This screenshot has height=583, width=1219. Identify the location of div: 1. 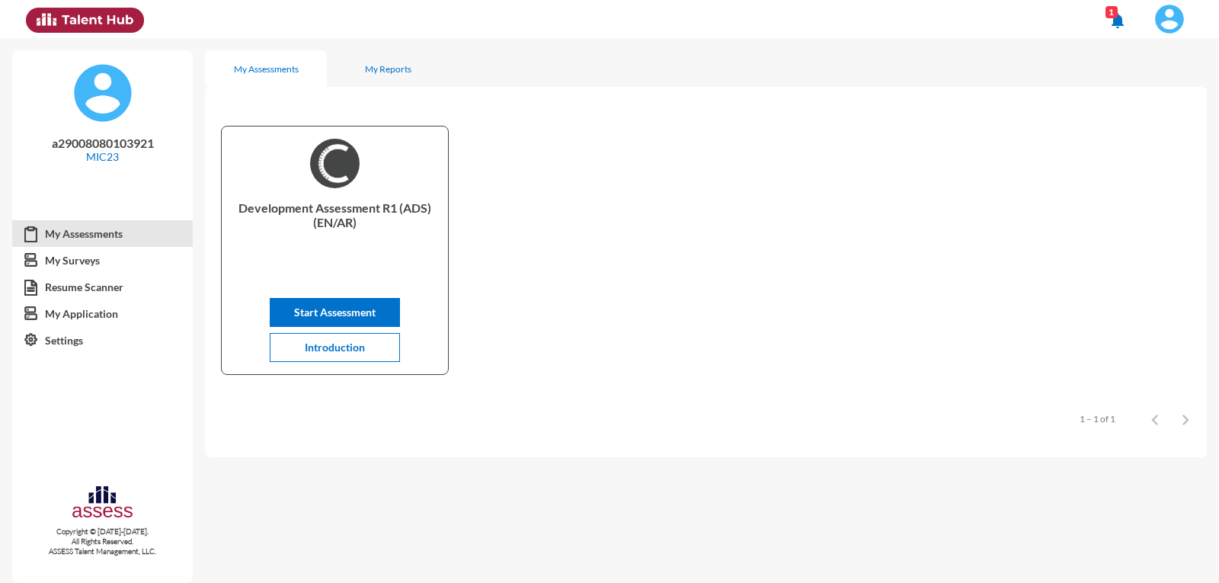
(1111, 12).